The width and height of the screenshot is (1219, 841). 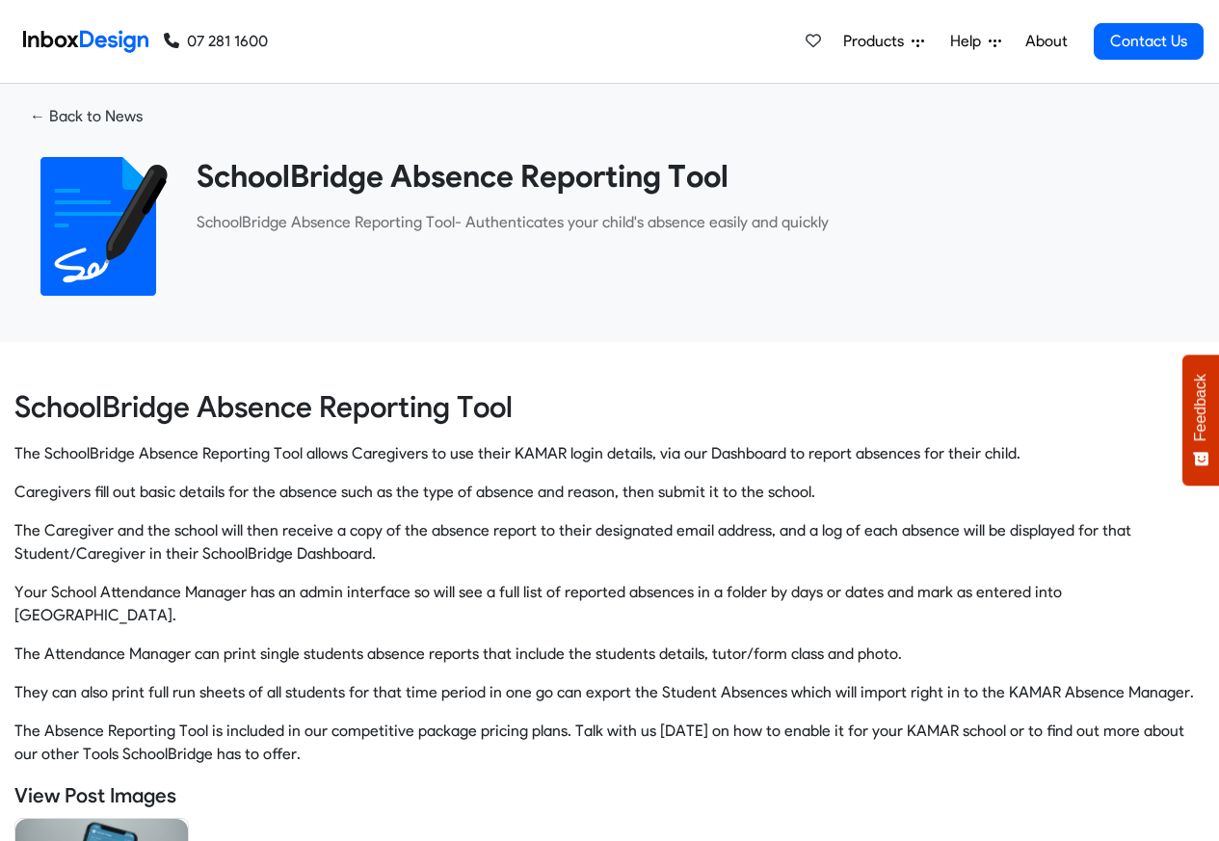 I want to click on span: Your School Attendance Manager has an admin interface so will see a full list of reported absence..., so click(x=538, y=603).